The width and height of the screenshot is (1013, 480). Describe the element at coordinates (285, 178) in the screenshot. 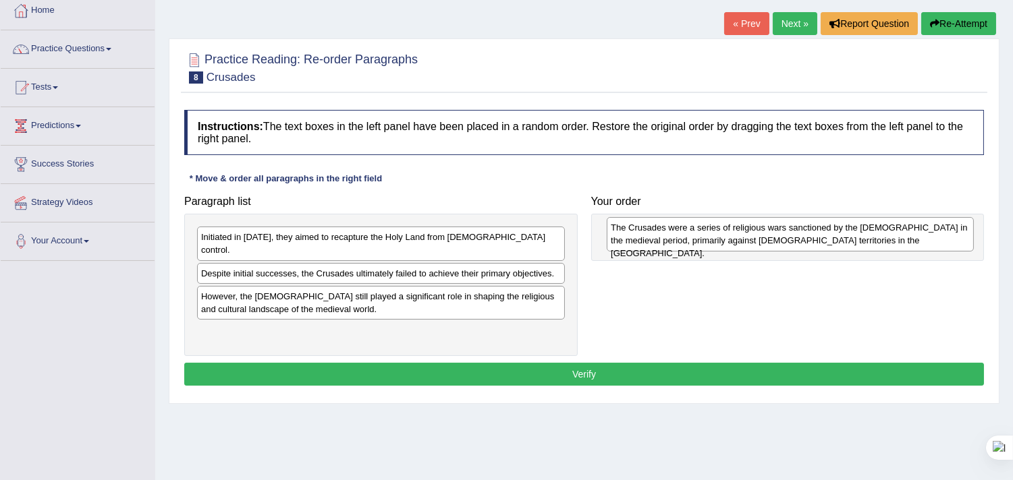

I see `div: * Move & order all paragraphs in the right field` at that location.